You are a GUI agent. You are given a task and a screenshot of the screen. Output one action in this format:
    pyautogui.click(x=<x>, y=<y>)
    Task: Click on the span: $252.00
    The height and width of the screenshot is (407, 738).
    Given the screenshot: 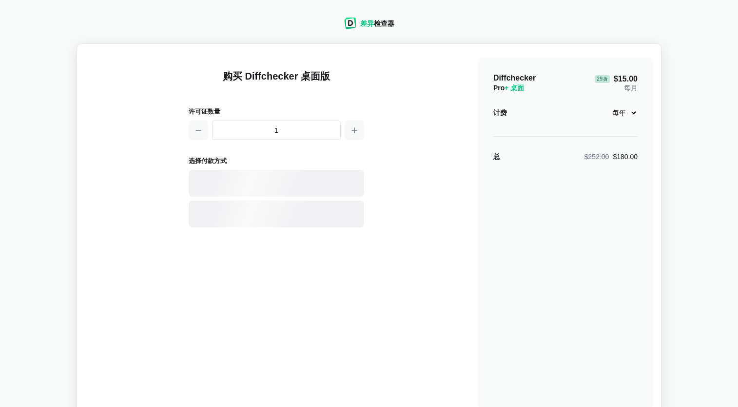 What is the action you would take?
    pyautogui.click(x=597, y=156)
    